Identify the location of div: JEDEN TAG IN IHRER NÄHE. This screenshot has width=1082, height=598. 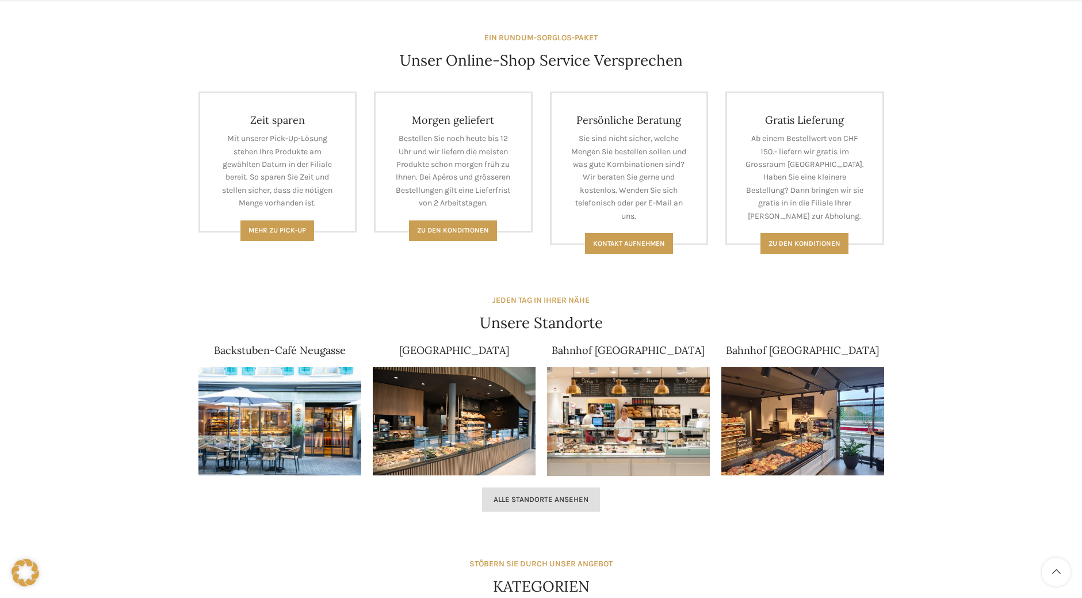
(541, 300).